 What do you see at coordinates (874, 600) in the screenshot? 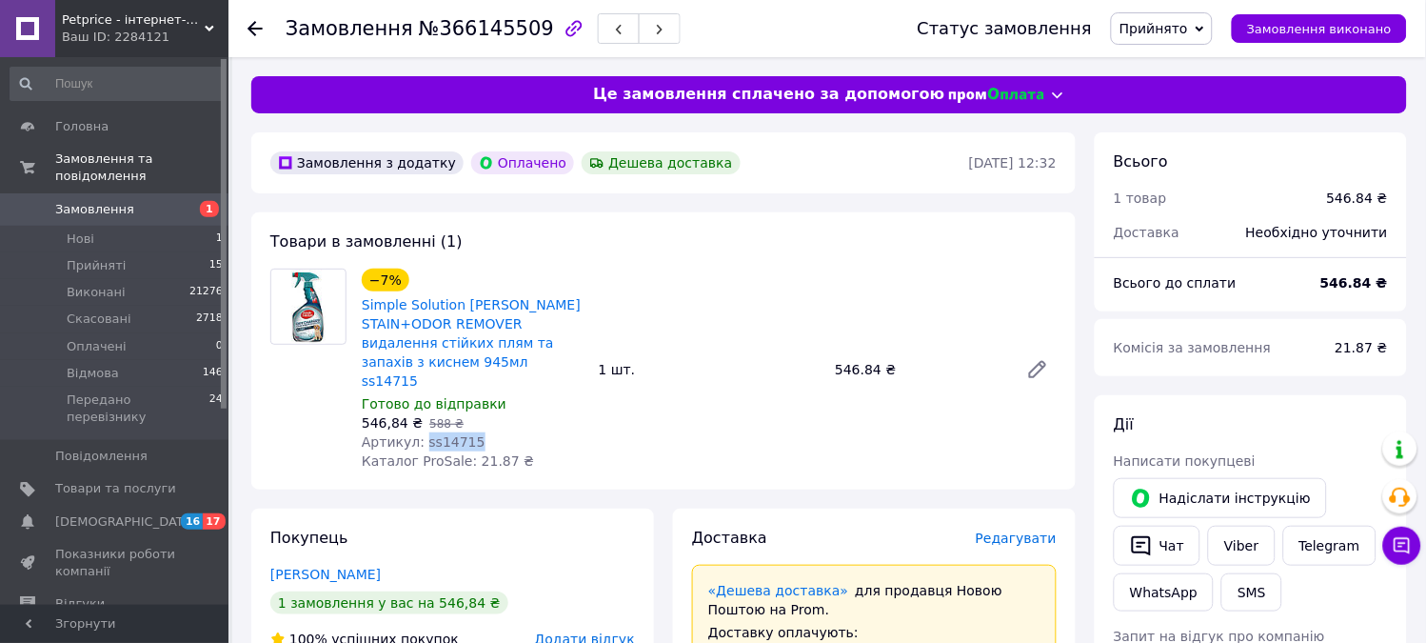
I see `div: для продавця Новою Поштою на Prom.` at bounding box center [874, 600].